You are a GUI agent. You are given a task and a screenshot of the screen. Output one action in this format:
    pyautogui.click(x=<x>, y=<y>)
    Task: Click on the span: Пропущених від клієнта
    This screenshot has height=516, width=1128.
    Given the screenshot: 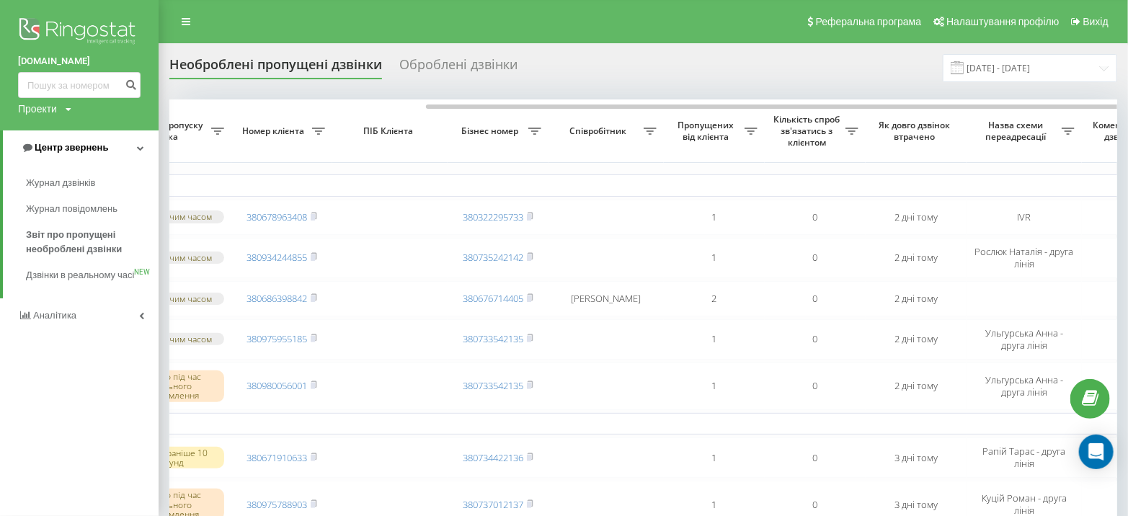 What is the action you would take?
    pyautogui.click(x=708, y=130)
    